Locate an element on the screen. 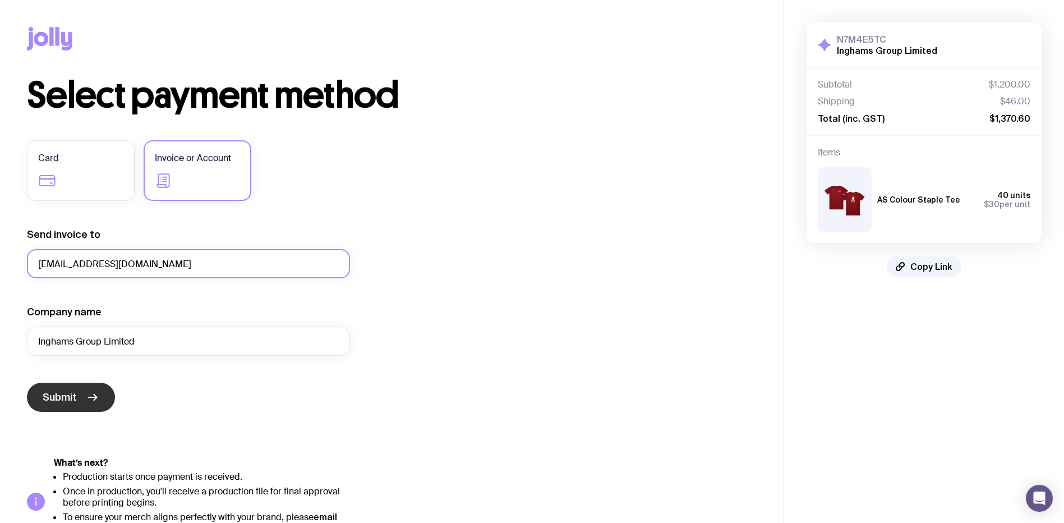  span: Total (inc. GST) is located at coordinates (850, 118).